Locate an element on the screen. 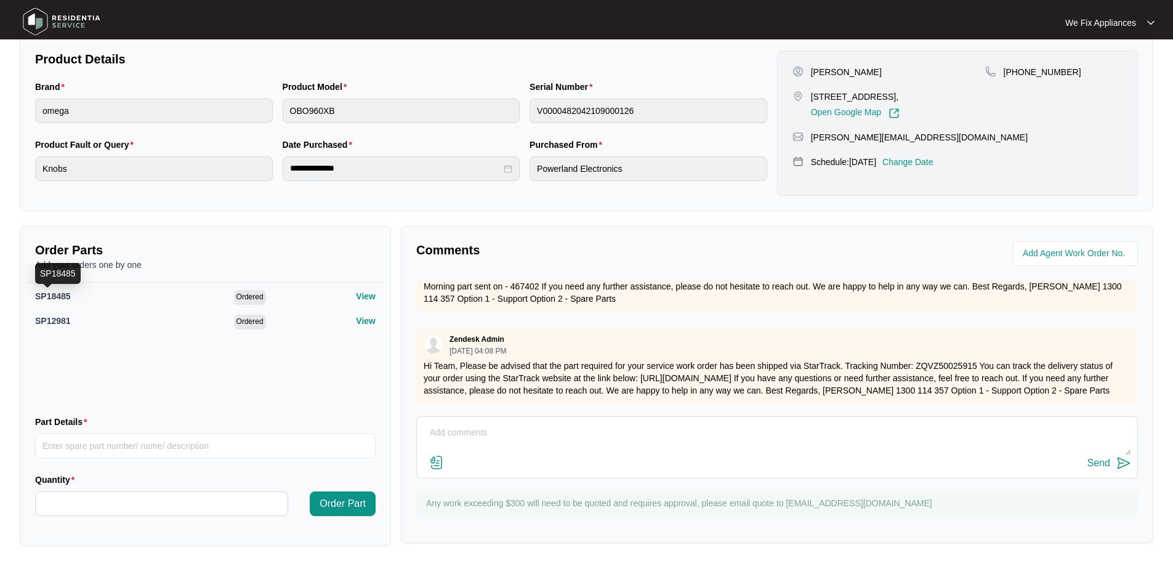 This screenshot has width=1173, height=566. img: residentia service logo is located at coordinates (62, 22).